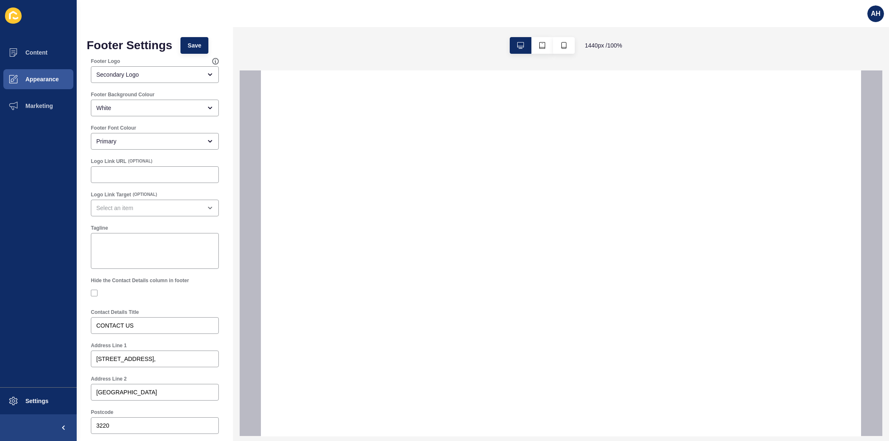 The image size is (889, 441). What do you see at coordinates (109, 379) in the screenshot?
I see `label: Address Line 2` at bounding box center [109, 379].